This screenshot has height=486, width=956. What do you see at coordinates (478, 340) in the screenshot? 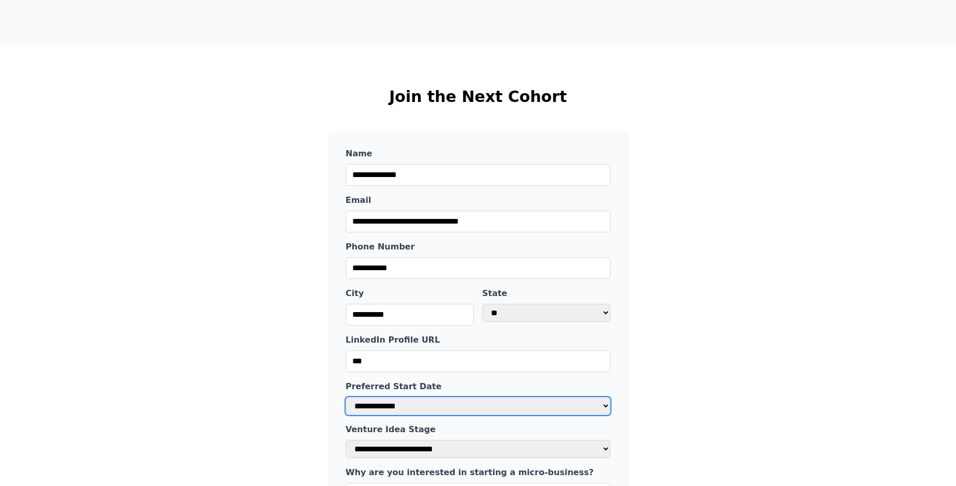
I see `label: LinkedIn Profile URL` at bounding box center [478, 340].